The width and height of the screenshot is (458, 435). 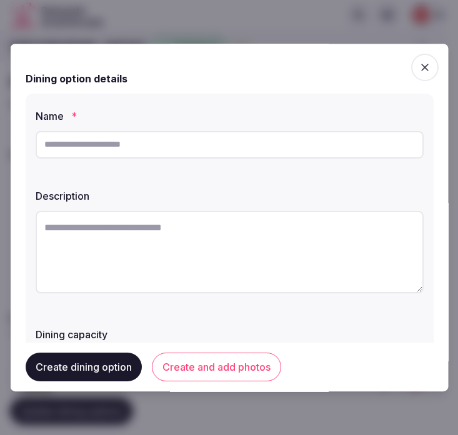 I want to click on h2: Dining option details, so click(x=76, y=79).